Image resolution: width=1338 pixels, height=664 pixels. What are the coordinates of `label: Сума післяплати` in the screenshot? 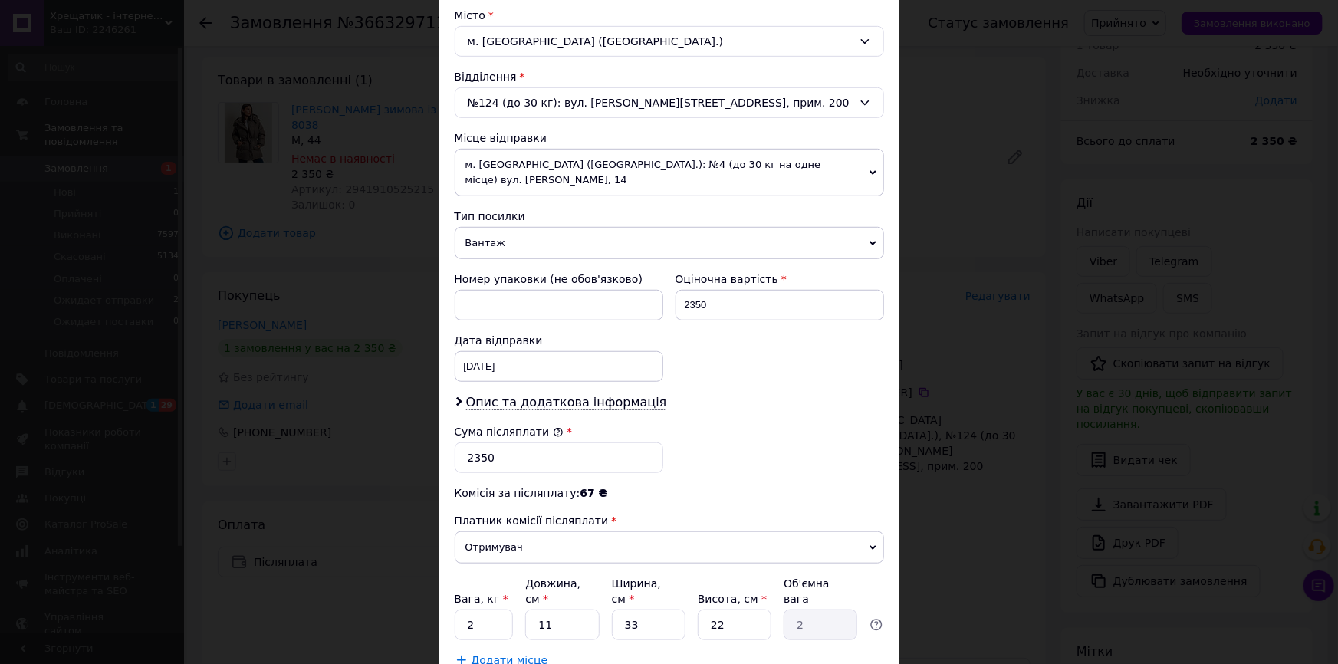 It's located at (509, 432).